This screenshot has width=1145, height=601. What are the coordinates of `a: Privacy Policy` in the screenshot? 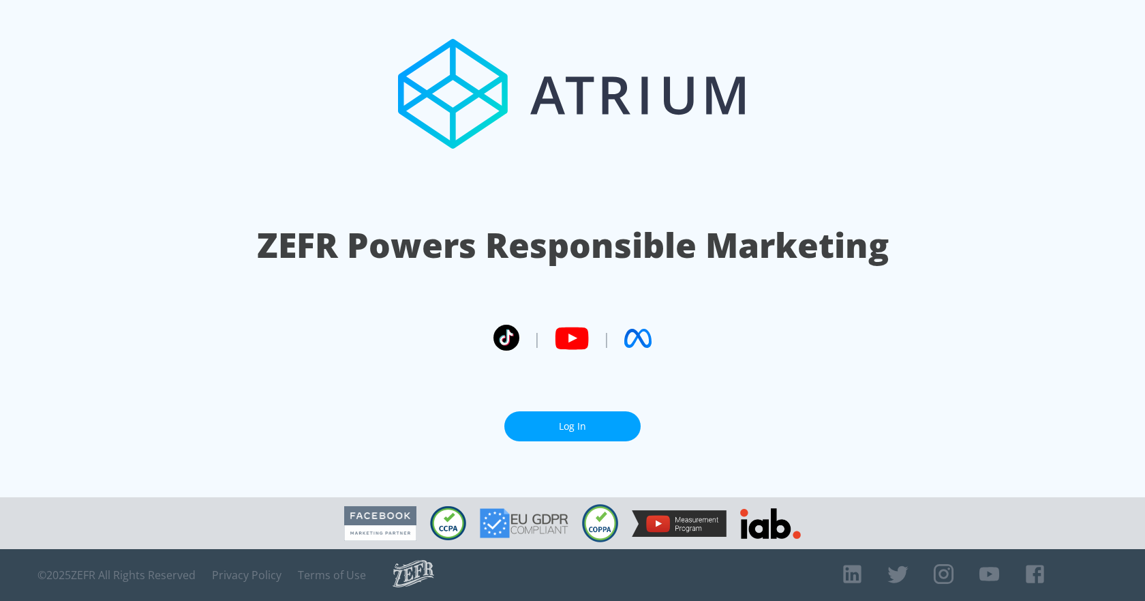 It's located at (247, 575).